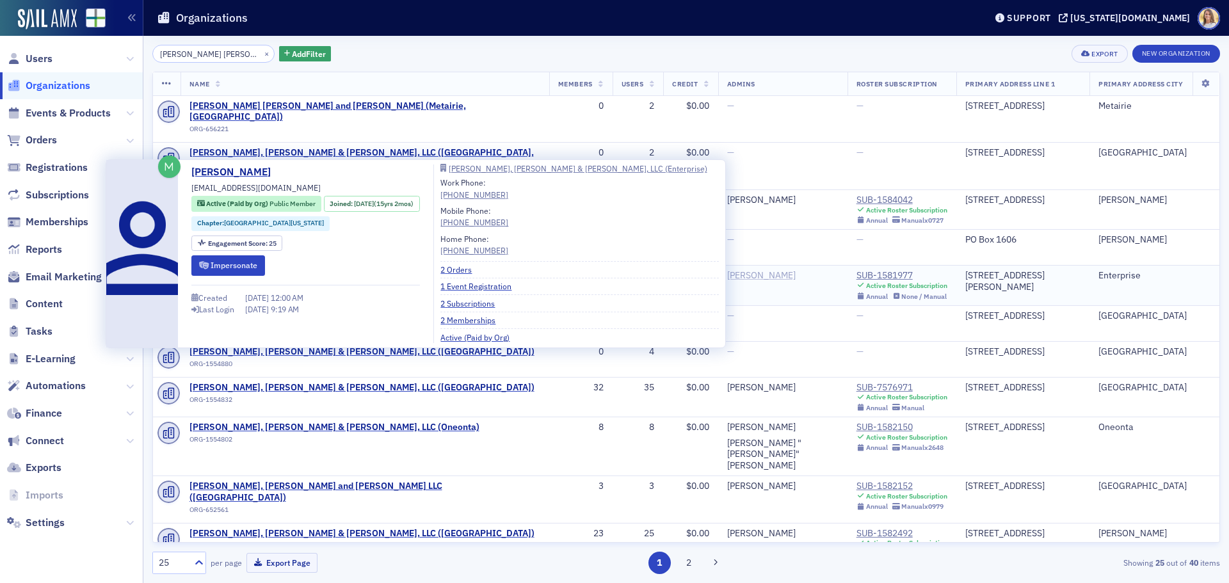  I want to click on span: Credit, so click(685, 84).